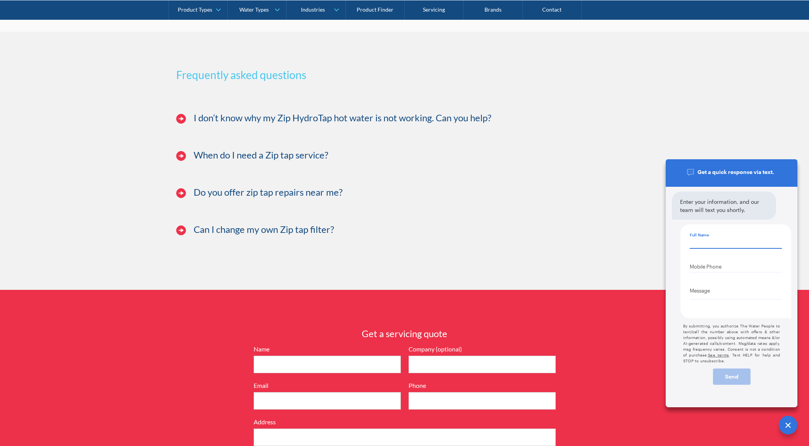  What do you see at coordinates (732, 377) in the screenshot?
I see `div: Send` at bounding box center [732, 377].